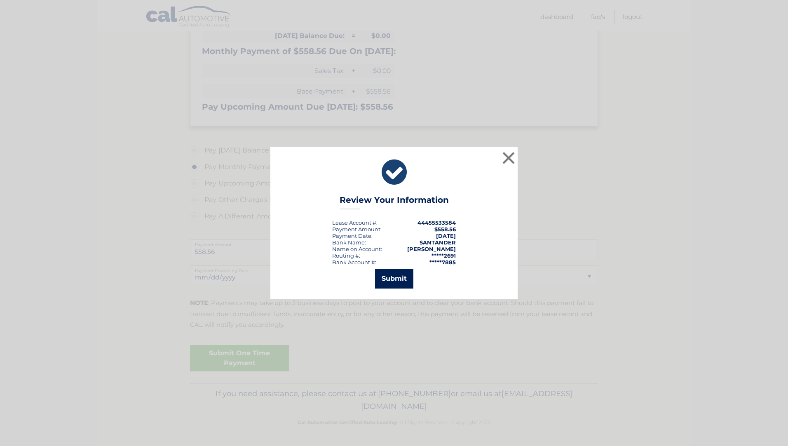 The height and width of the screenshot is (446, 788). Describe the element at coordinates (436, 222) in the screenshot. I see `strong: 44455533584` at that location.